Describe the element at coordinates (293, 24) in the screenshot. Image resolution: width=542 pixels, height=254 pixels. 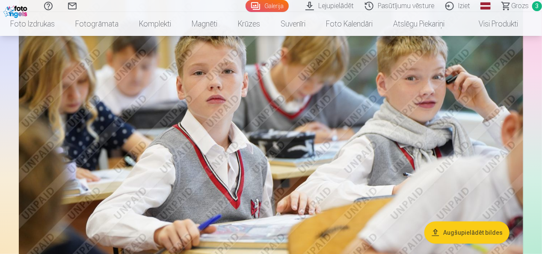
I see `a: Suvenīri` at that location.